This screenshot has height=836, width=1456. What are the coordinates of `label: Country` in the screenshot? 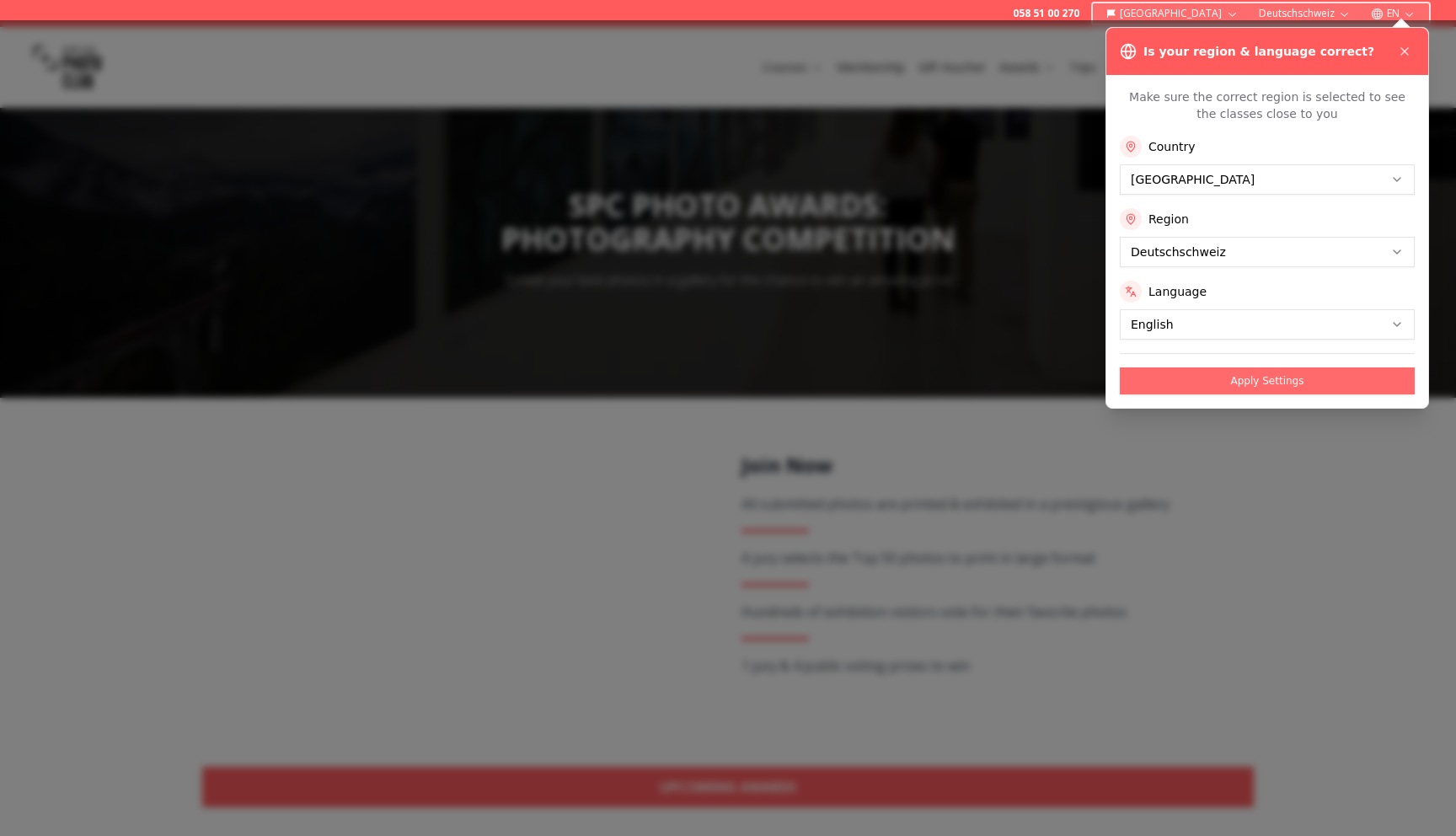 It's located at (1172, 147).